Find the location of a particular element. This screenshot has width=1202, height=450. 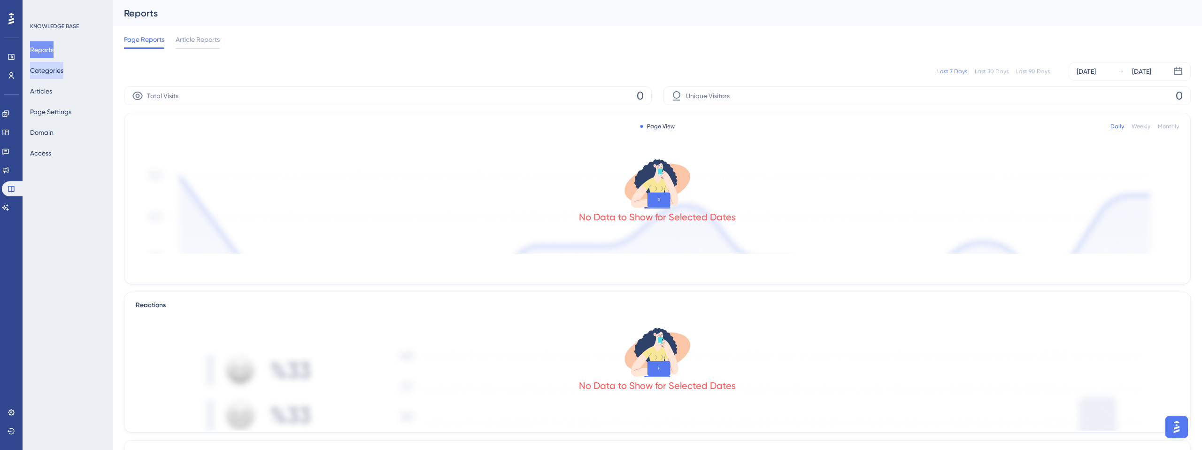

div: Reports is located at coordinates (646, 13).